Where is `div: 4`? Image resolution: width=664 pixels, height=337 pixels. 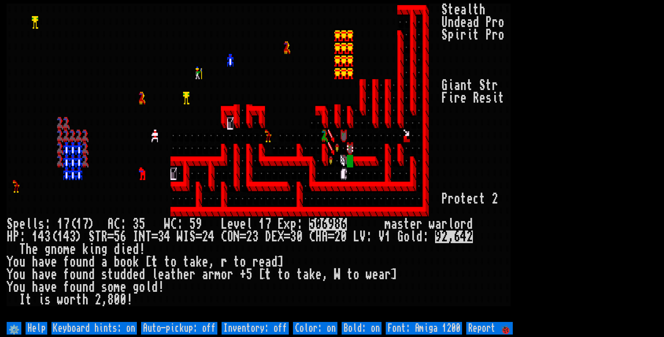
div: 4 is located at coordinates (167, 237).